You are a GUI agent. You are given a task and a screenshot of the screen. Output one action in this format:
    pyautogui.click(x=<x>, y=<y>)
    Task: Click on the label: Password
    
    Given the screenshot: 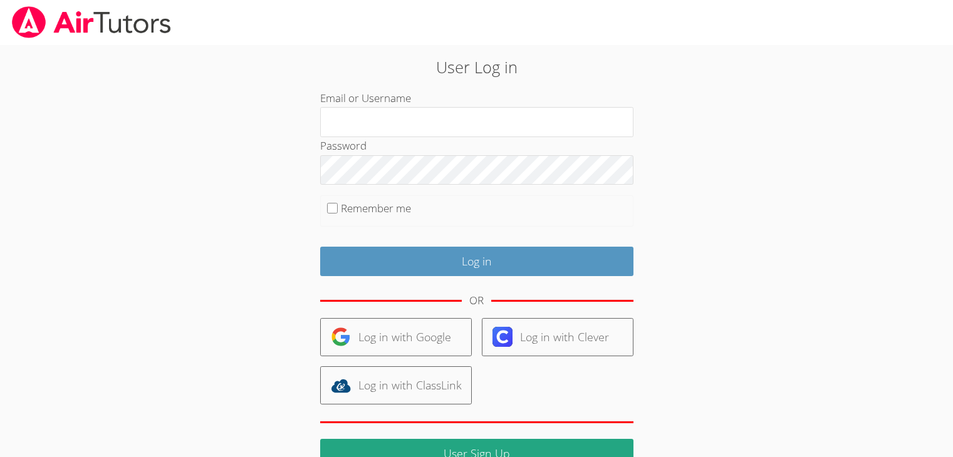 What is the action you would take?
    pyautogui.click(x=343, y=145)
    